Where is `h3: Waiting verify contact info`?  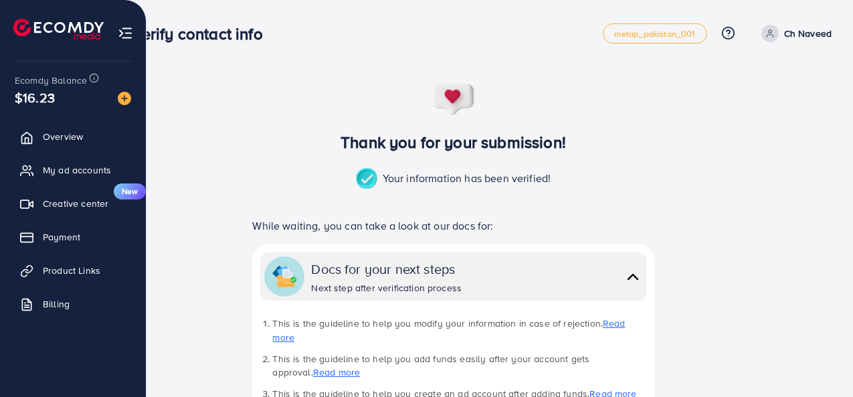
h3: Waiting verify contact info is located at coordinates (174, 33).